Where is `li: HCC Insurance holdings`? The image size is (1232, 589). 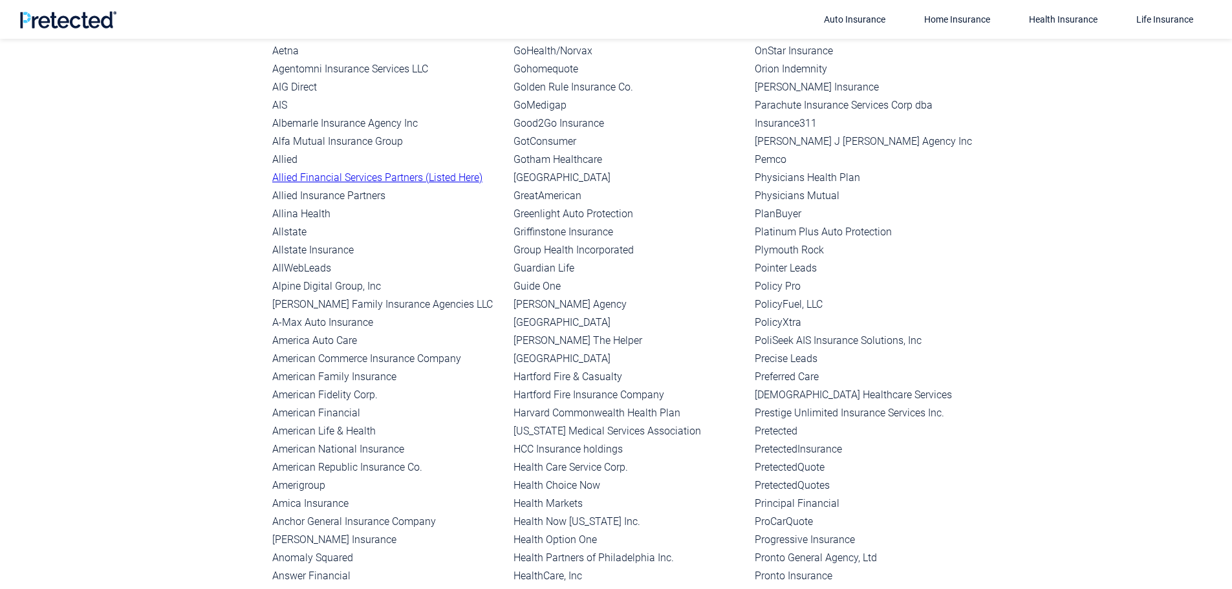
li: HCC Insurance holdings is located at coordinates (629, 450).